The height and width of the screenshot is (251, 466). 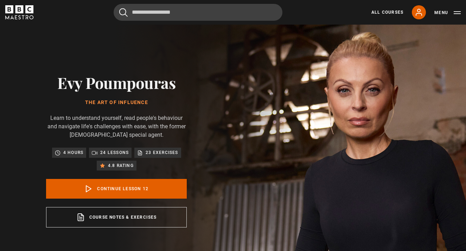 What do you see at coordinates (121, 166) in the screenshot?
I see `p: 4.8 rating` at bounding box center [121, 166].